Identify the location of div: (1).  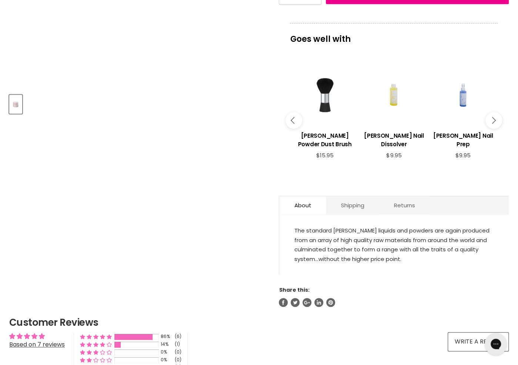
(177, 344).